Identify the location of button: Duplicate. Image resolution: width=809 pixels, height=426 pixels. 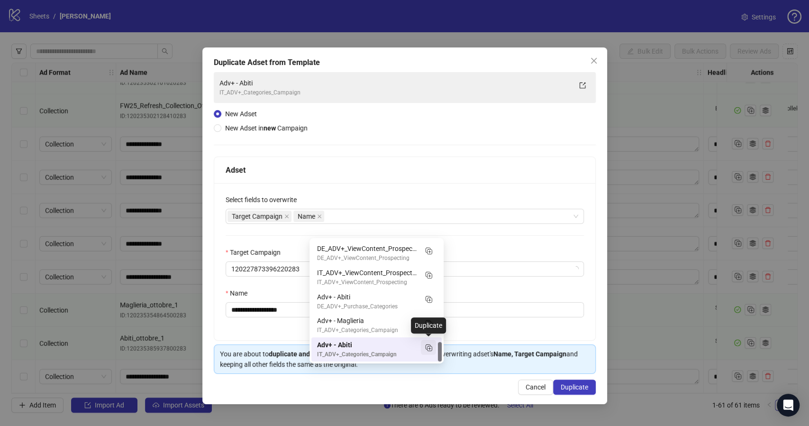
(574, 387).